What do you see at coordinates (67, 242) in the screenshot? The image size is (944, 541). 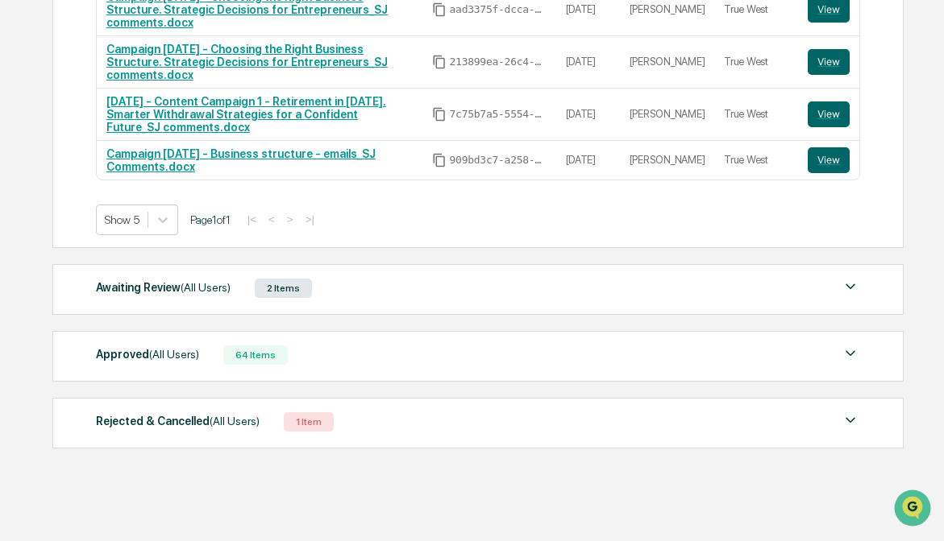 I see `span: Data Lookup` at bounding box center [67, 242].